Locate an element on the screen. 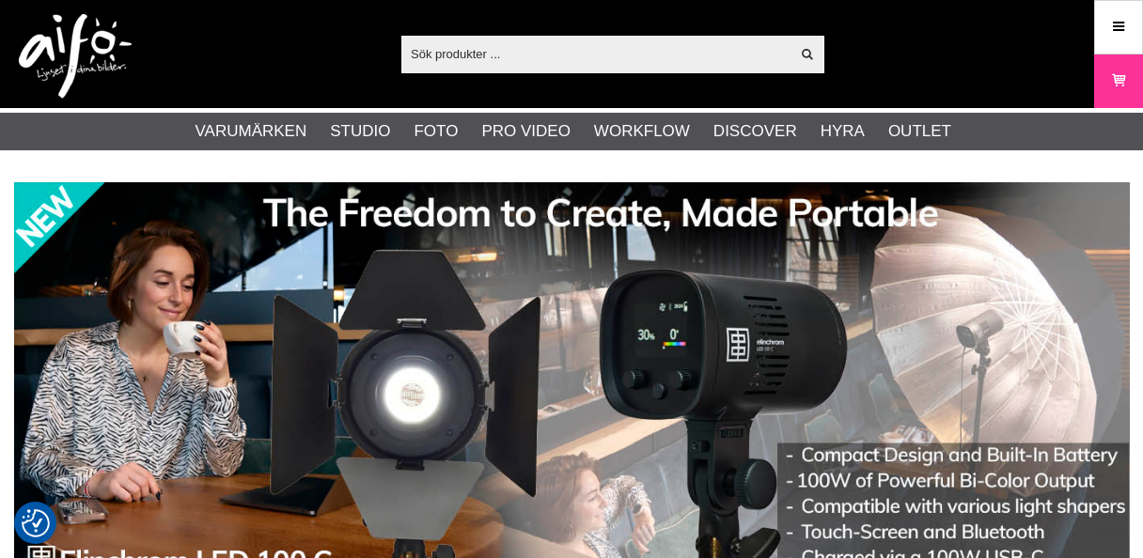  input: Sök produkter ... is located at coordinates (595, 54).